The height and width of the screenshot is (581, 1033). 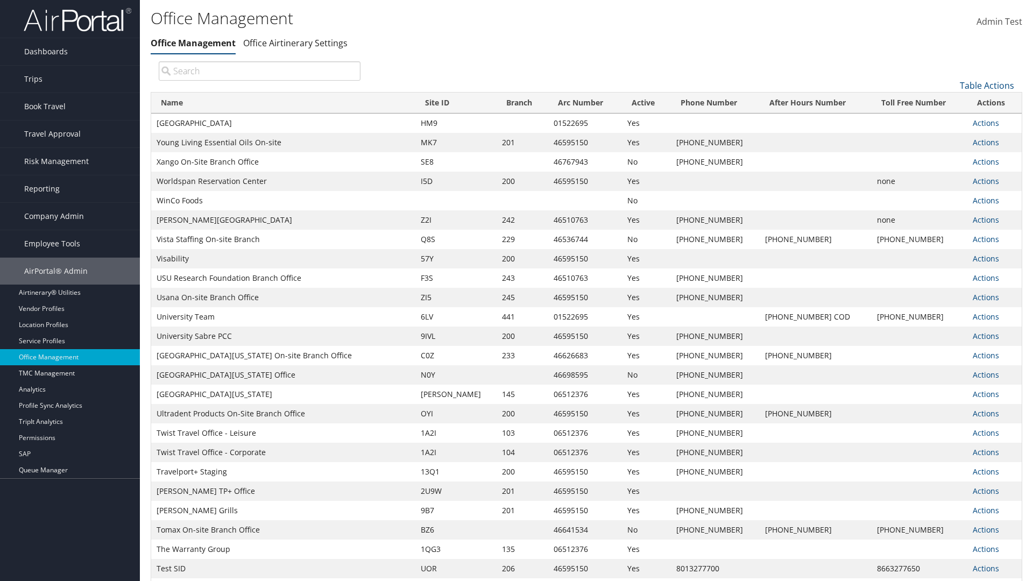 What do you see at coordinates (441, 18) in the screenshot?
I see `h1: Office Management` at bounding box center [441, 18].